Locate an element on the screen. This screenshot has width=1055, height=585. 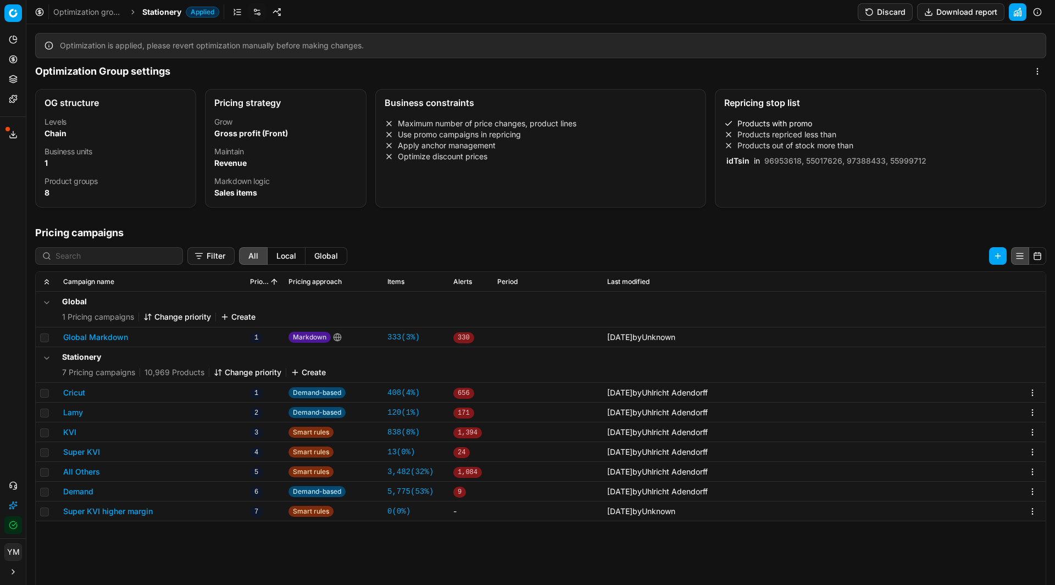
button: global is located at coordinates (326, 256).